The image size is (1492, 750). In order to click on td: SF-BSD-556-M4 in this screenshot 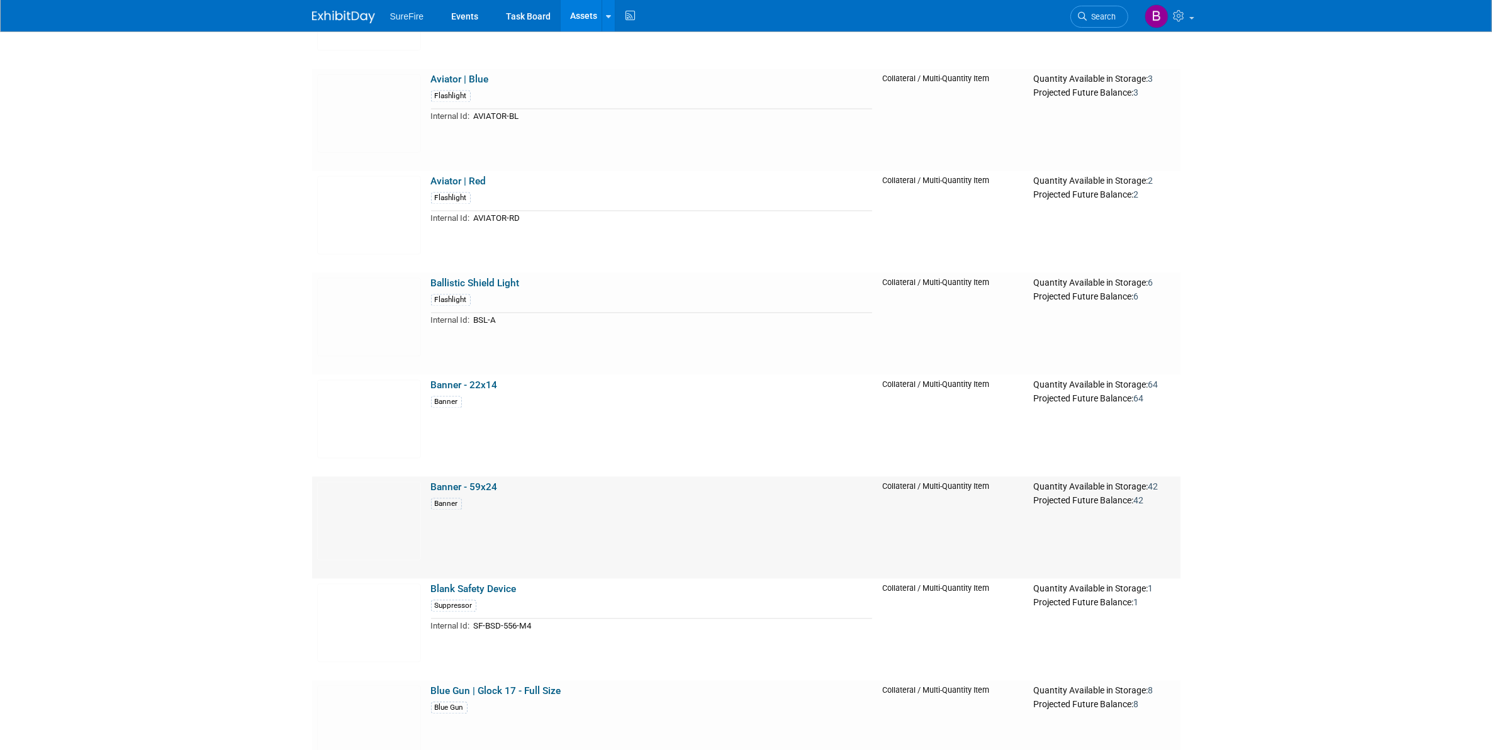, I will do `click(671, 626)`.